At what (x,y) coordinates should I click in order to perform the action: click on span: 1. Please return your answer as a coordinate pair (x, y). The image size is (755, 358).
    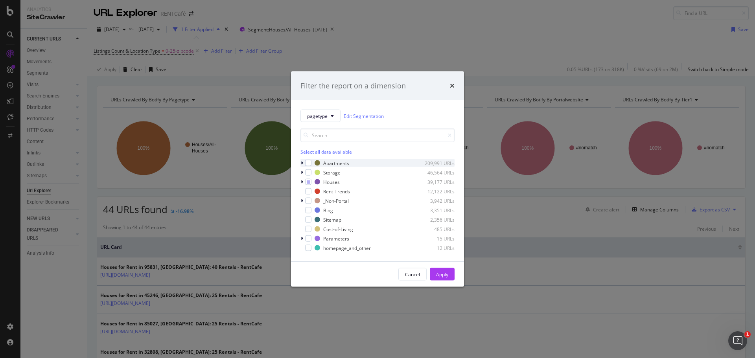
    Looking at the image, I should click on (747, 334).